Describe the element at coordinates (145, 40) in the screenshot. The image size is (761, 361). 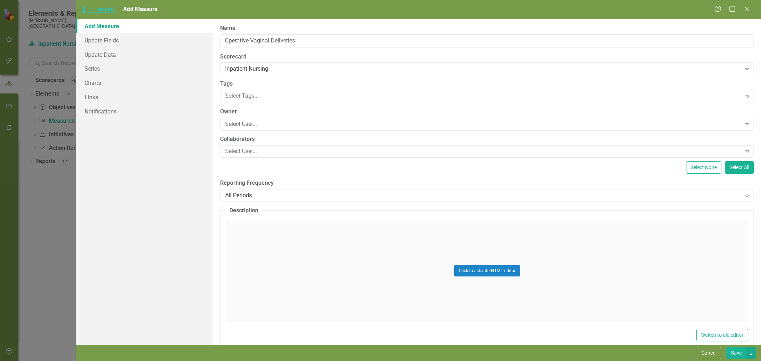
I see `a: Update Fields` at that location.